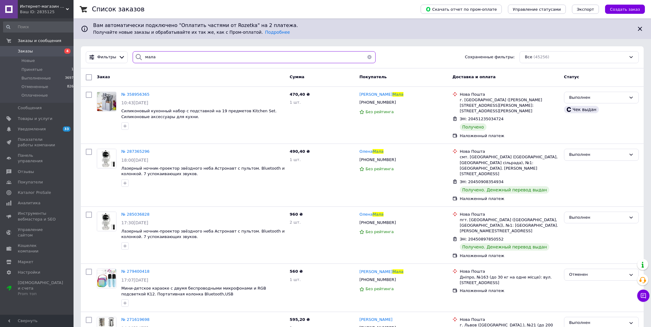 This screenshot has height=327, width=651. What do you see at coordinates (461, 9) in the screenshot?
I see `span: Скачать отчет по пром-оплате` at bounding box center [461, 9].